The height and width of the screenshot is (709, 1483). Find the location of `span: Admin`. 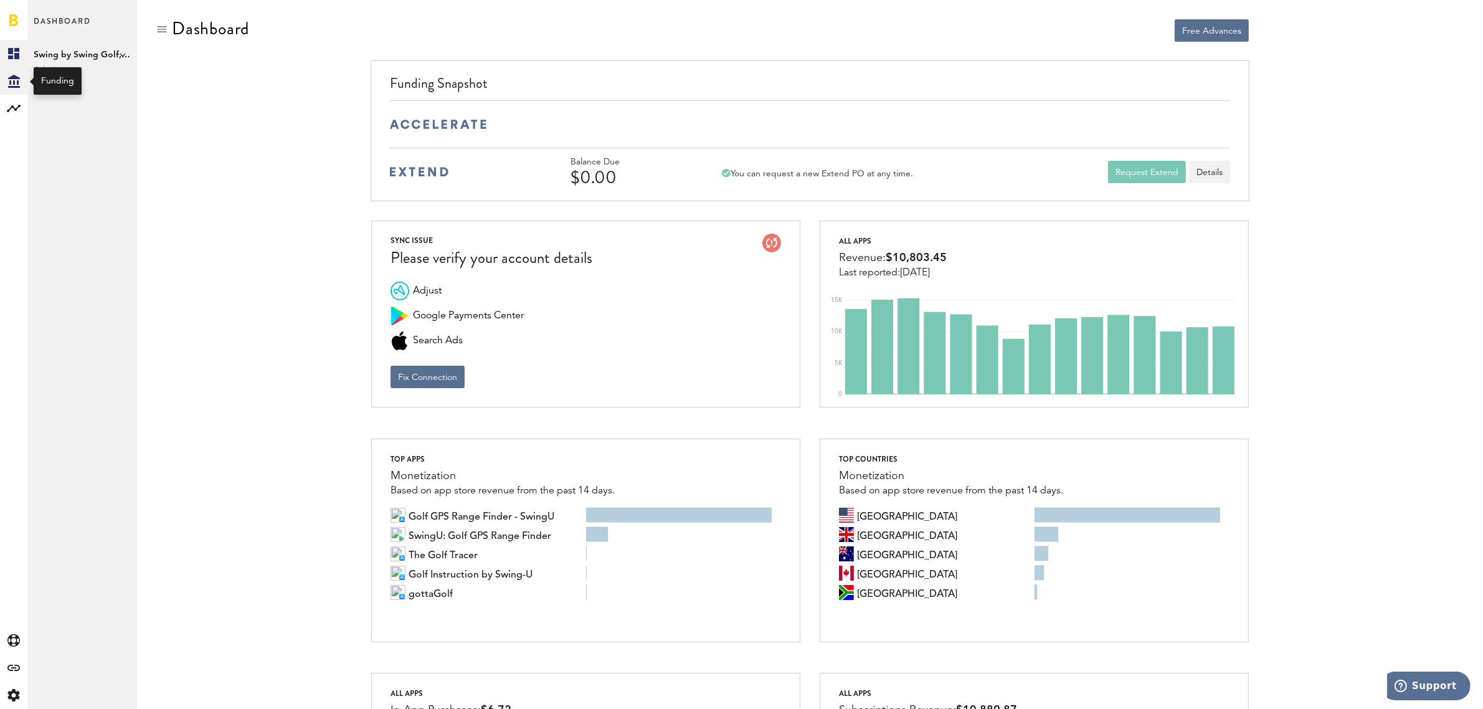

span: Admin is located at coordinates (82, 70).